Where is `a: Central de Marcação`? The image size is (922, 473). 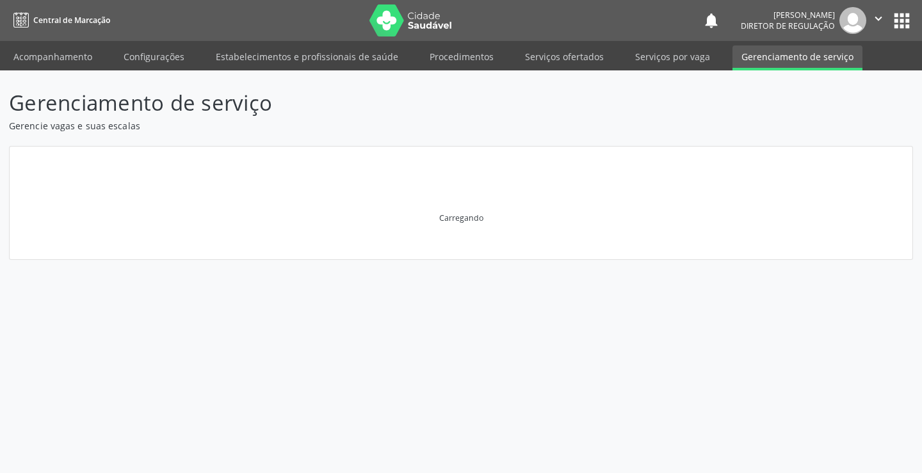
a: Central de Marcação is located at coordinates (60, 20).